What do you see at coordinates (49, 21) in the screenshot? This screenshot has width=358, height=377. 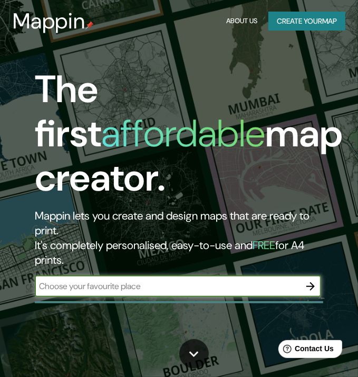 I see `h3: Mappin` at bounding box center [49, 21].